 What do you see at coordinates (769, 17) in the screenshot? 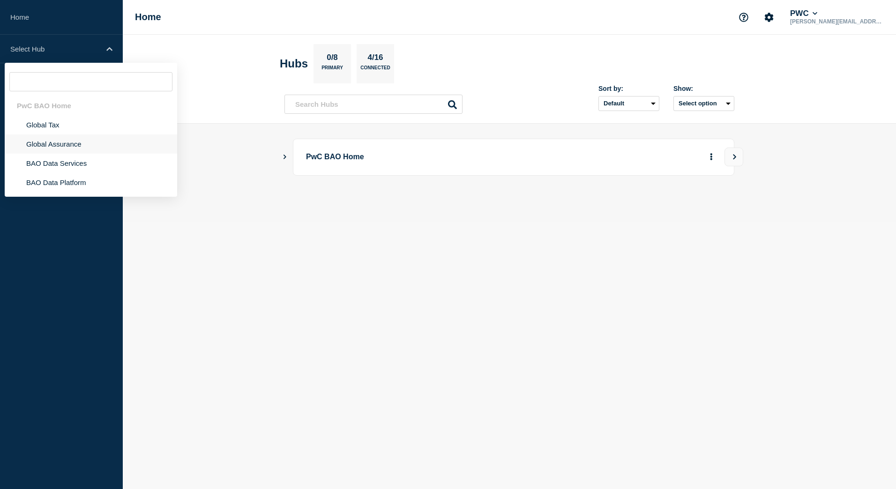
I see `button: Account settings` at bounding box center [769, 17].